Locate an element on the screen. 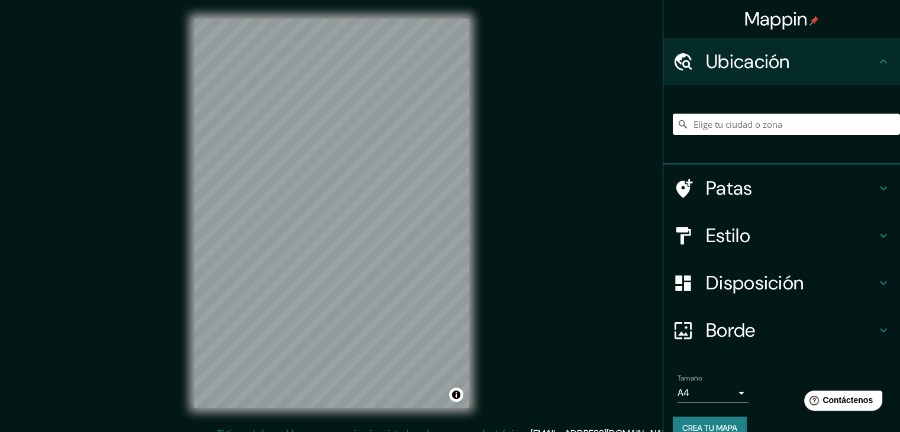  div: Borde is located at coordinates (782, 330).